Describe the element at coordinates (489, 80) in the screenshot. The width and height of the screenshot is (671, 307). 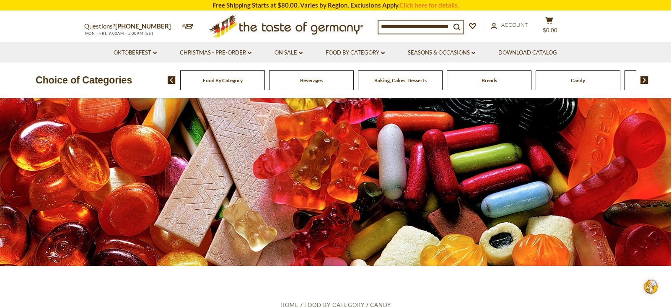
I see `span: Breads` at that location.